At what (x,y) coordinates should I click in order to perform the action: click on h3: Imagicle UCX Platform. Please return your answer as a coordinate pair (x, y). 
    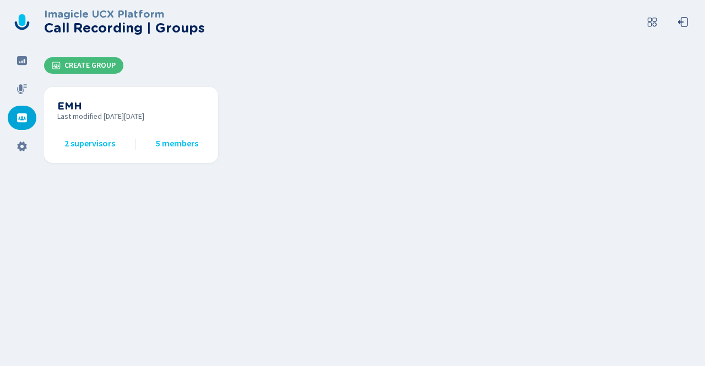
    Looking at the image, I should click on (124, 14).